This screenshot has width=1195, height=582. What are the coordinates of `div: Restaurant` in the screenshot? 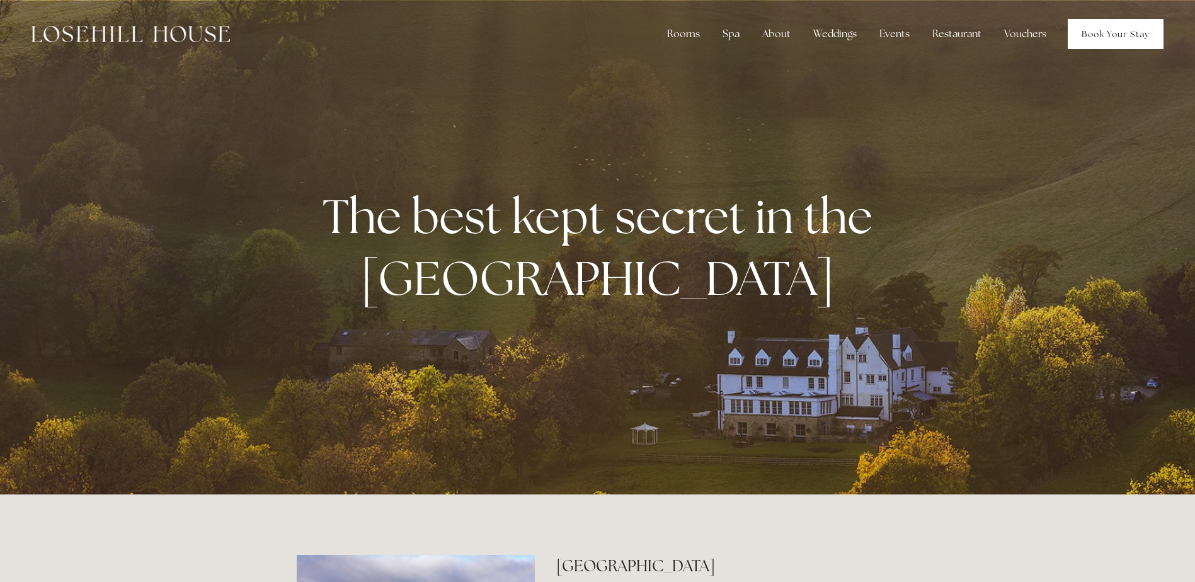 It's located at (957, 34).